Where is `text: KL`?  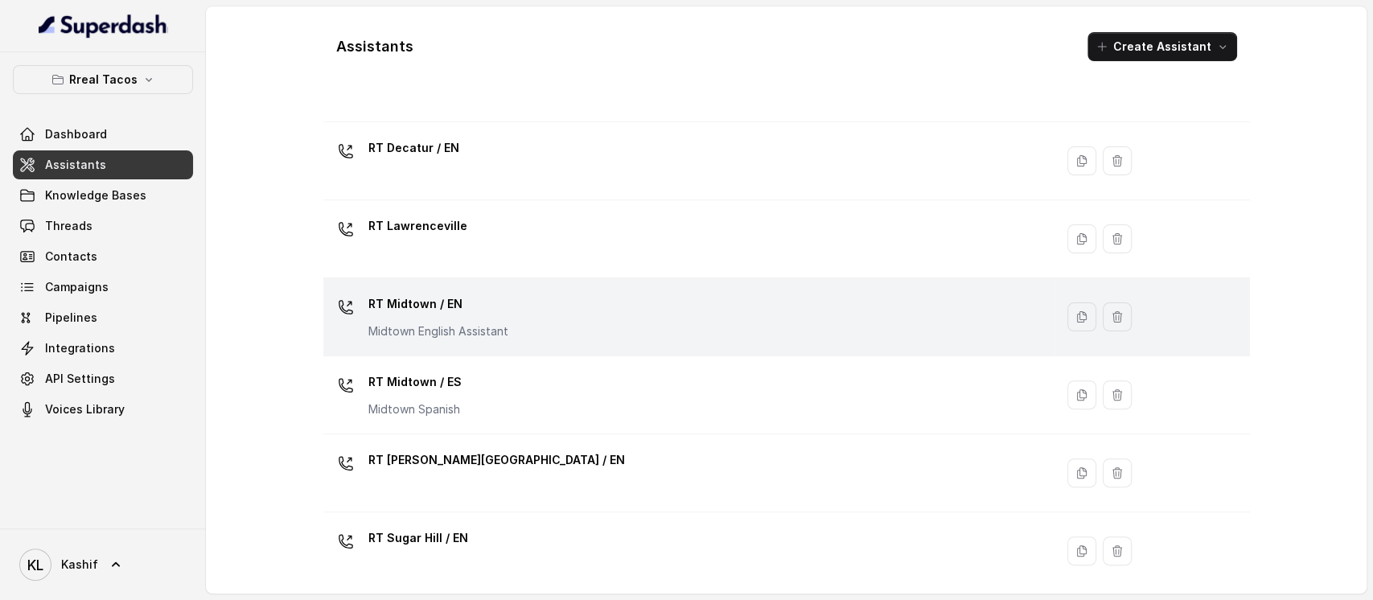 text: KL is located at coordinates (35, 565).